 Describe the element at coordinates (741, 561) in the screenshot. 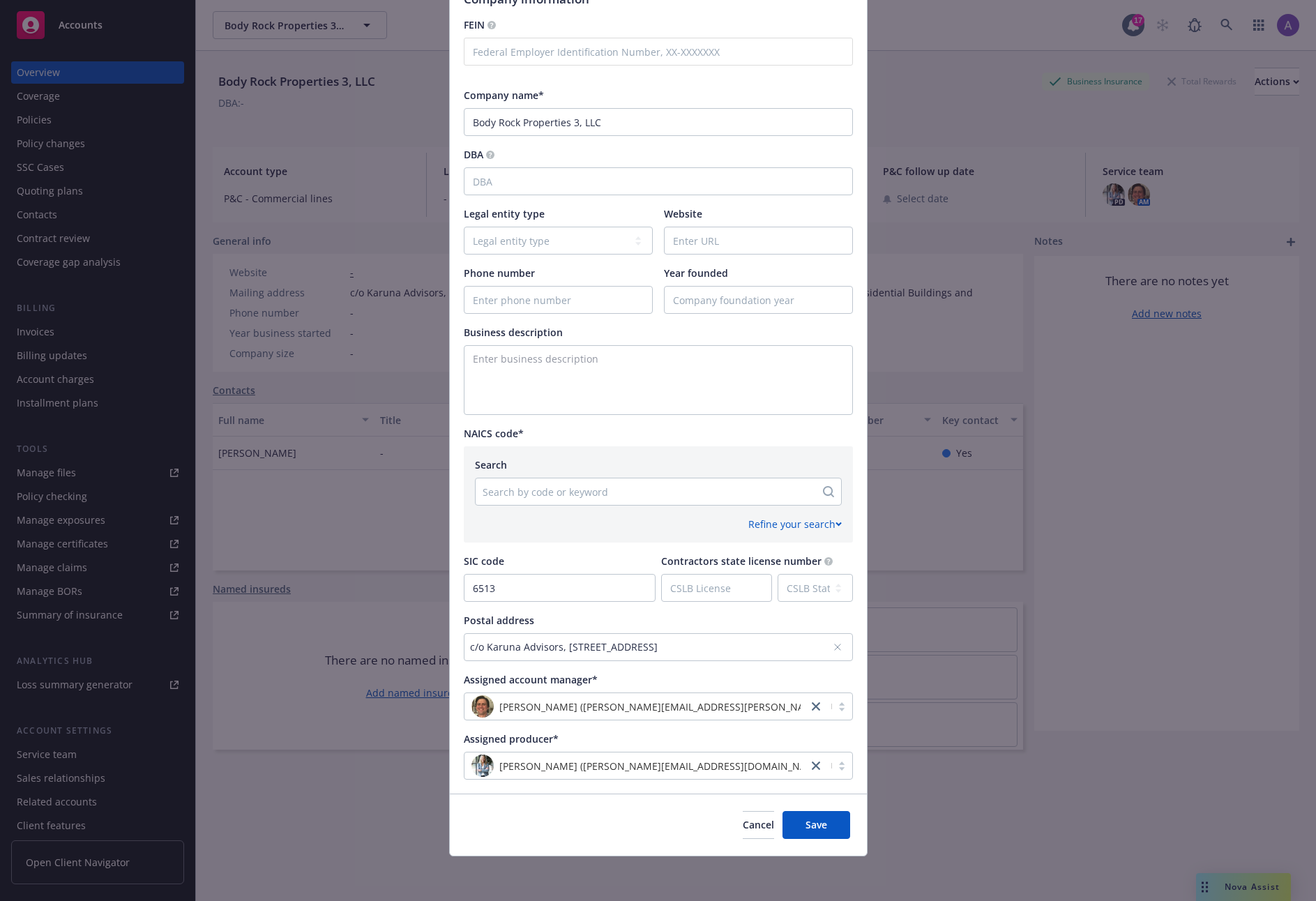

I see `span: Contractors state license number` at that location.